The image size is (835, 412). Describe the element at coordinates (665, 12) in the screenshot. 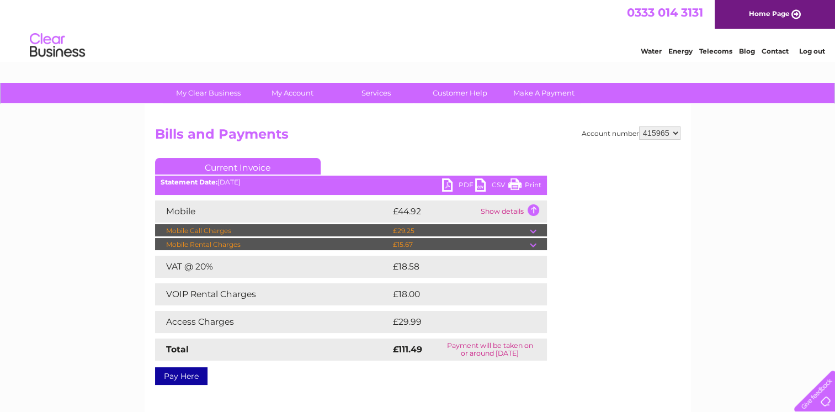

I see `a: 0333 014 3131` at that location.